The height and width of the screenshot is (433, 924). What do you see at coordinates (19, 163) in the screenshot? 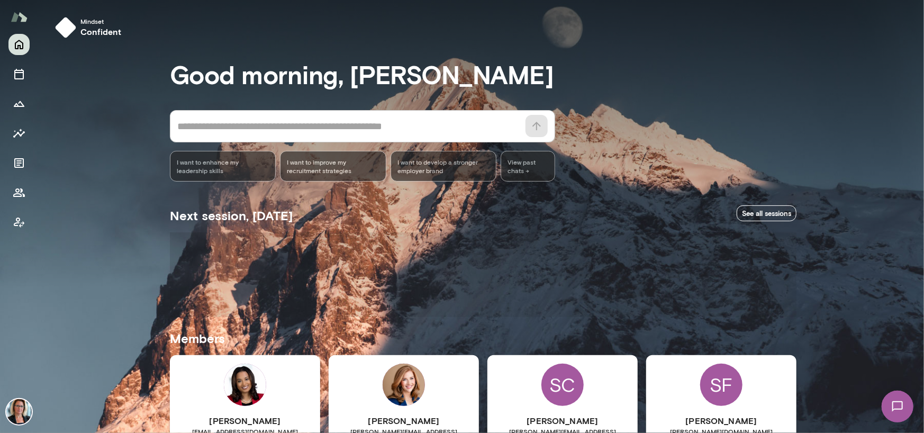
I see `button: Documents` at bounding box center [19, 163].